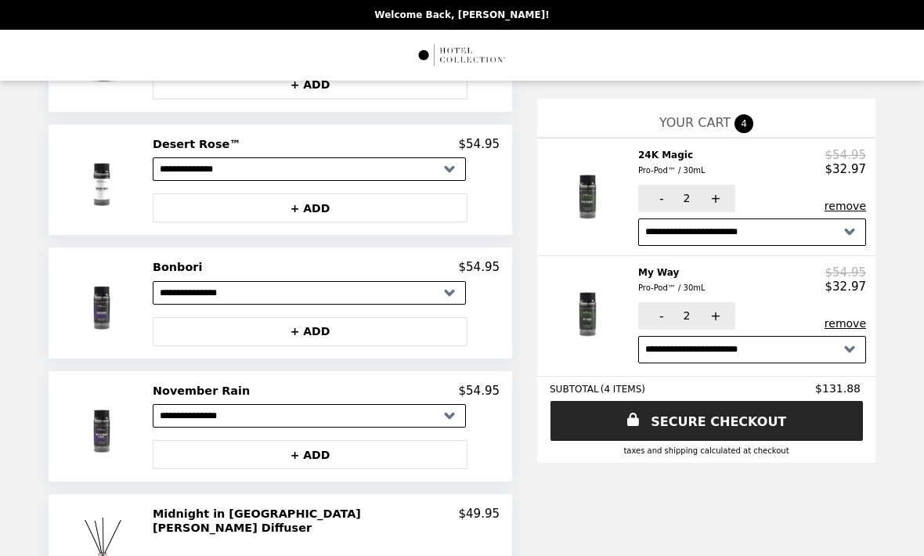  What do you see at coordinates (462, 55) in the screenshot?
I see `img: Brand Logo` at bounding box center [462, 55].